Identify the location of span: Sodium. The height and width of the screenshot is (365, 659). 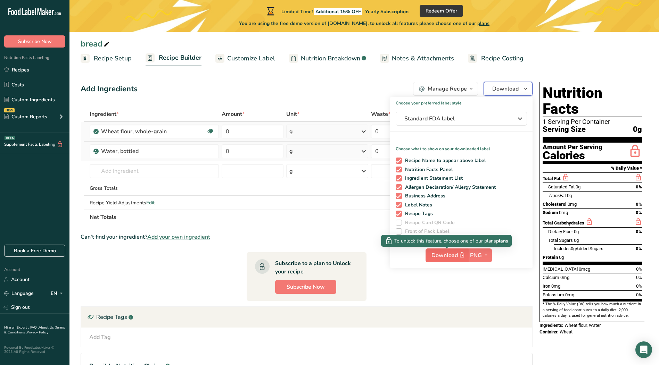
(550, 212).